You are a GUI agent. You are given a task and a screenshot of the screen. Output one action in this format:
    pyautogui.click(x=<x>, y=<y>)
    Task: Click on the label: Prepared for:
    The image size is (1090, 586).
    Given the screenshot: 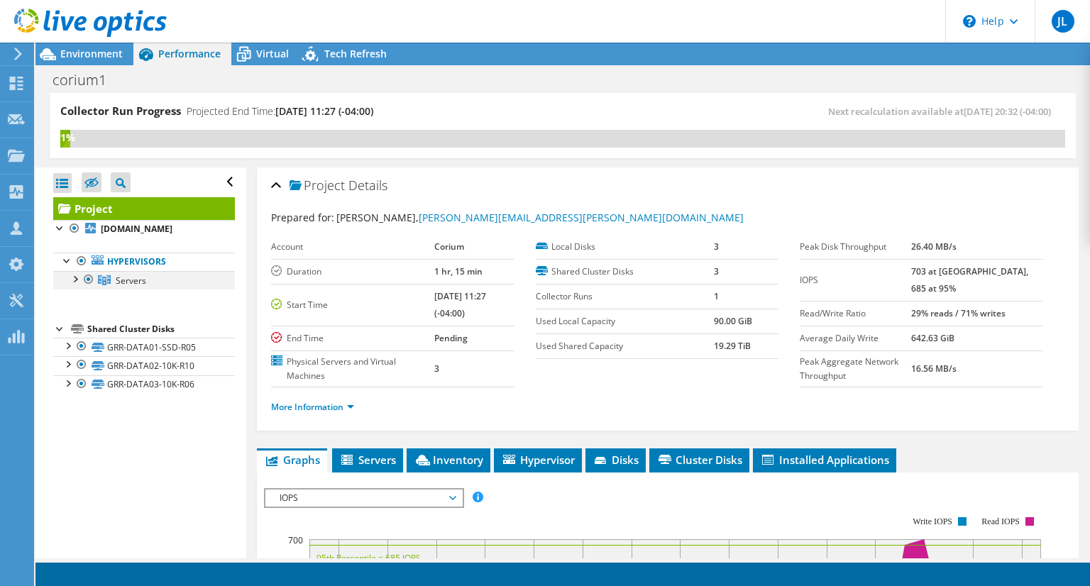 What is the action you would take?
    pyautogui.click(x=302, y=217)
    